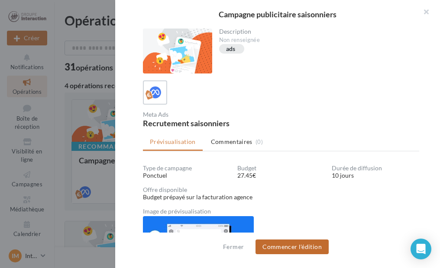 The width and height of the screenshot is (440, 268). I want to click on div: Offre disponible, so click(281, 190).